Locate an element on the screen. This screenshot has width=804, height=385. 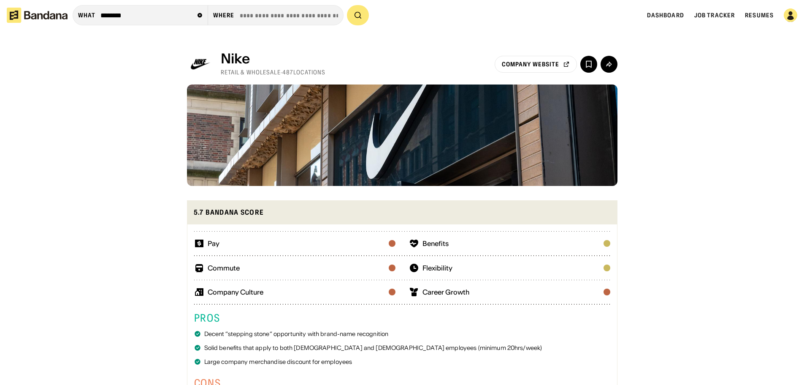
div: Flexibility is located at coordinates (503, 268).